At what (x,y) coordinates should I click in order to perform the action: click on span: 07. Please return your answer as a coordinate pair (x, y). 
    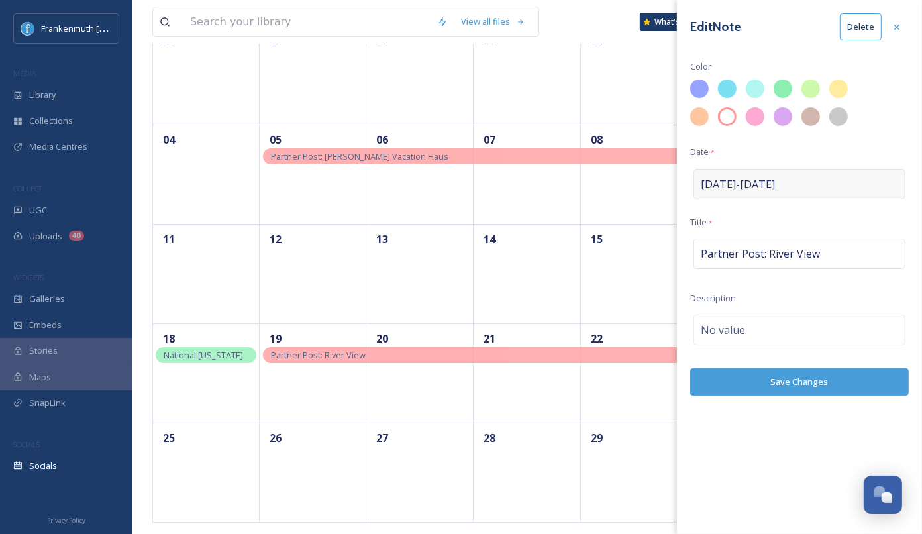
    Looking at the image, I should click on (490, 140).